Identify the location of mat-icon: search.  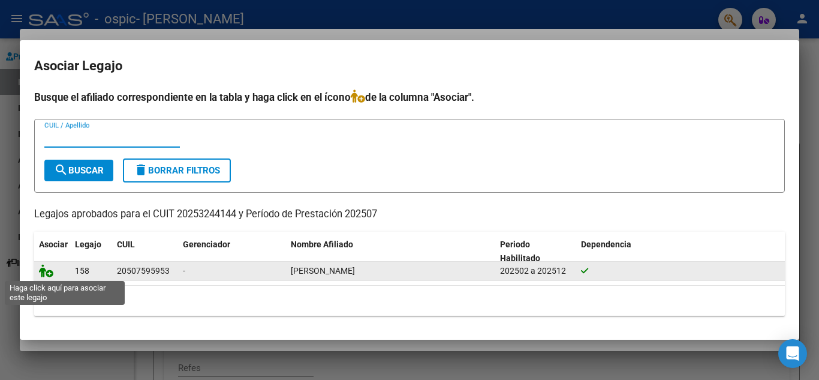
(61, 170).